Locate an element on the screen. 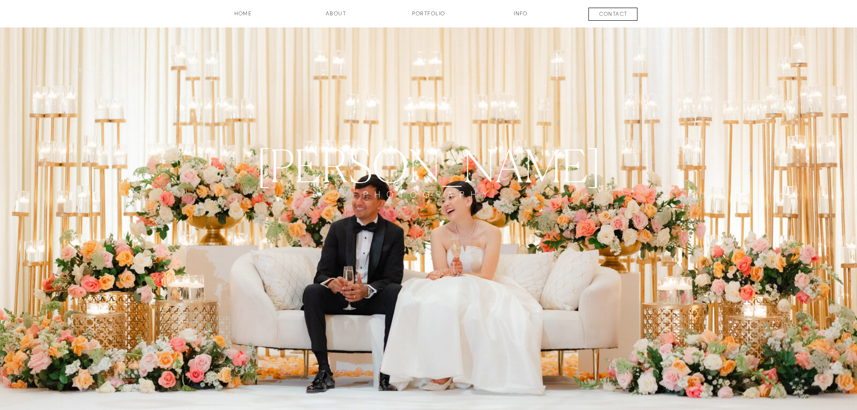  a: Portfolio is located at coordinates (429, 17).